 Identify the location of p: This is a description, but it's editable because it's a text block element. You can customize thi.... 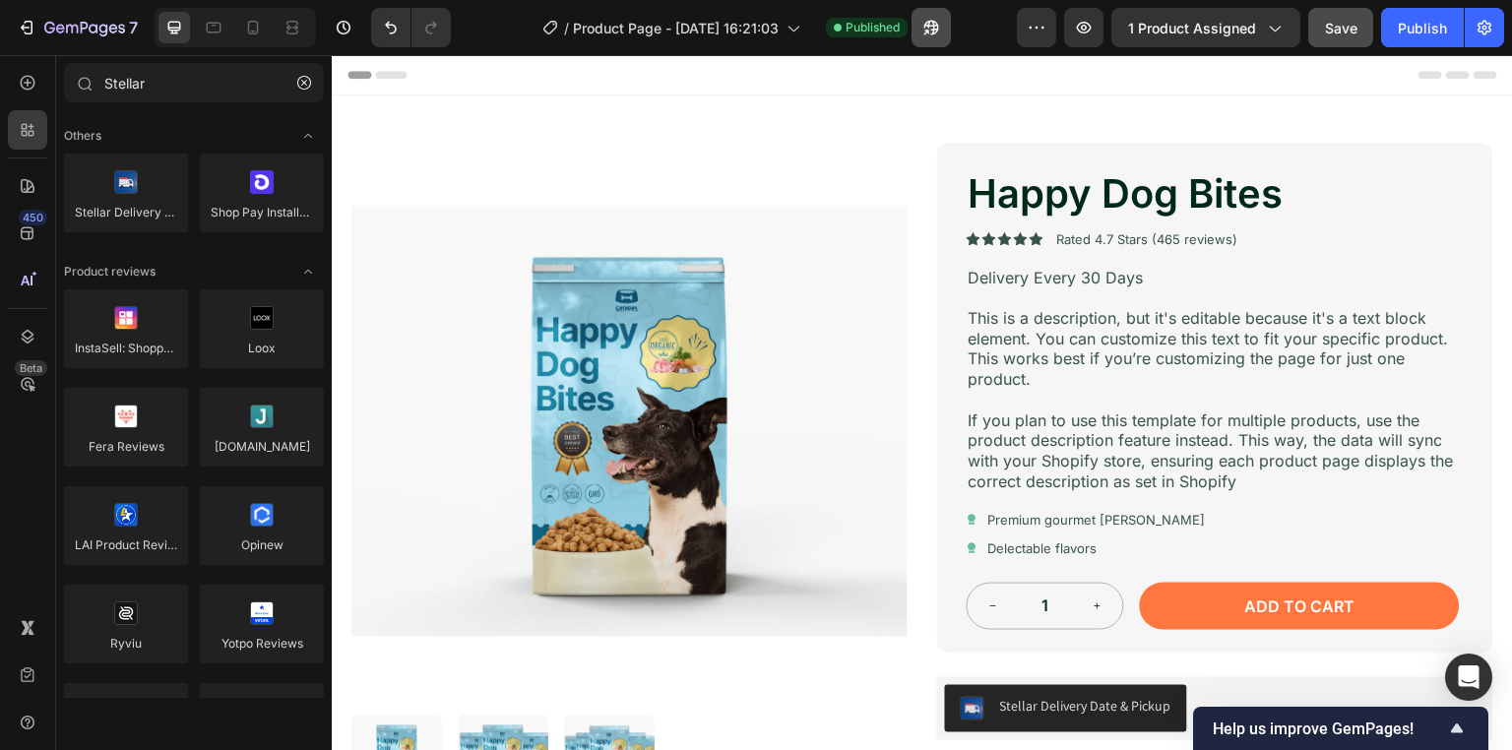
(881, 293).